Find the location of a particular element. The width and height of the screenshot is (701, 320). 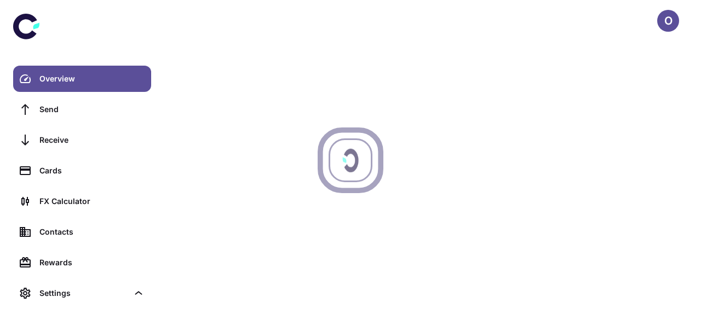

button: O is located at coordinates (668, 21).